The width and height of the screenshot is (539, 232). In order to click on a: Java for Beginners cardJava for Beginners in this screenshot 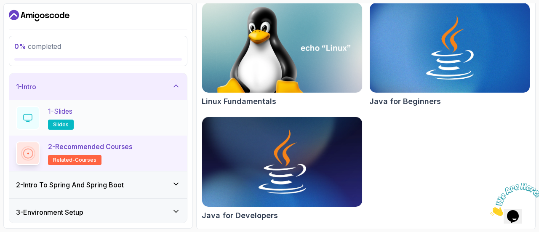, I will do `click(450, 55)`.